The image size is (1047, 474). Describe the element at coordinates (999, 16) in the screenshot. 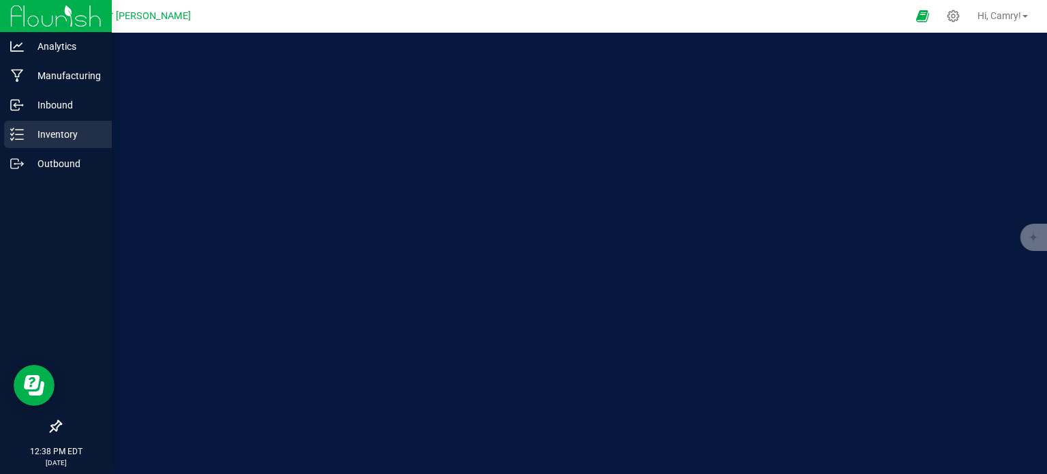

I see `span: Hi, Camry!` at that location.